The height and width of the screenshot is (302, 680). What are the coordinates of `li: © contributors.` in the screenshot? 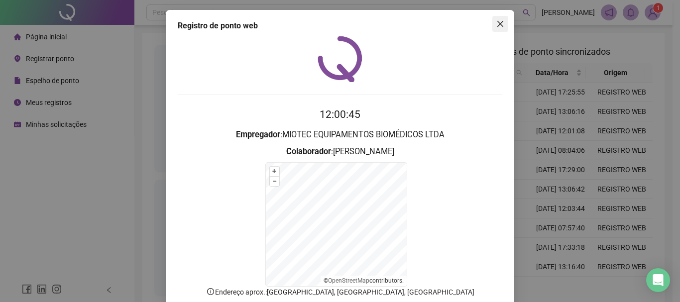 It's located at (363, 281).